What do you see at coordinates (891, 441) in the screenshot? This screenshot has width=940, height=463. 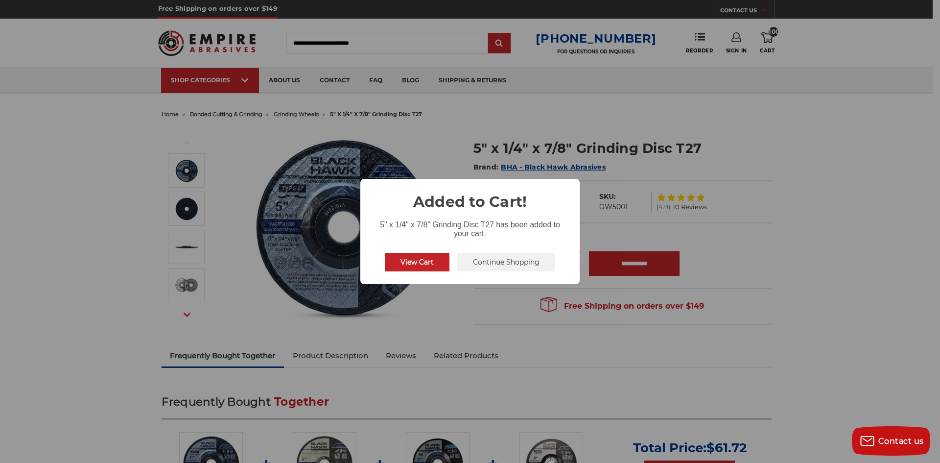 I see `button: Contact us` at bounding box center [891, 441].